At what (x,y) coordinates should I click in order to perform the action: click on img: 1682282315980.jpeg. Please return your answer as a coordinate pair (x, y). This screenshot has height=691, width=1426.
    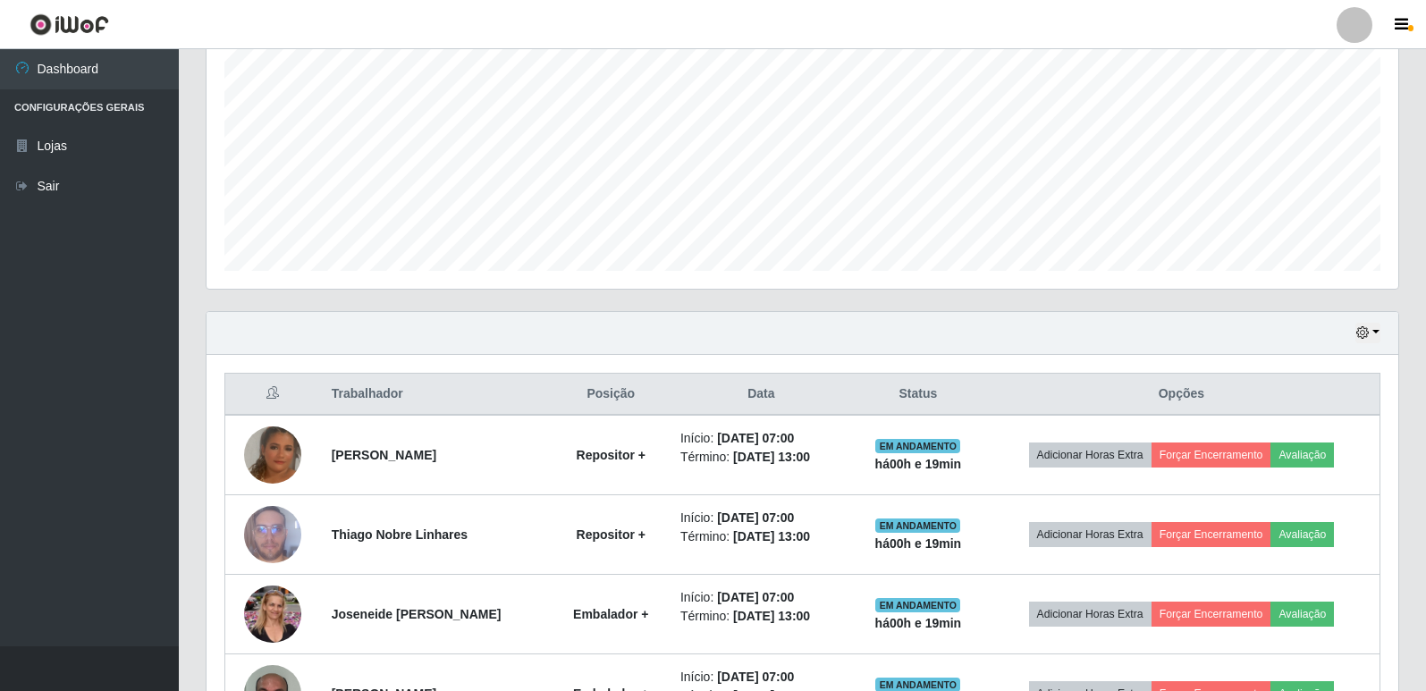
    Looking at the image, I should click on (273, 613).